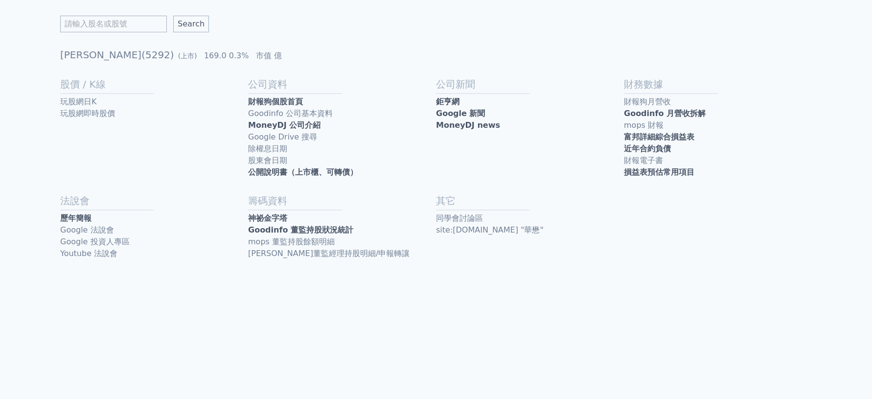 This screenshot has width=872, height=399. What do you see at coordinates (342, 149) in the screenshot?
I see `a: 除權息日期` at bounding box center [342, 149].